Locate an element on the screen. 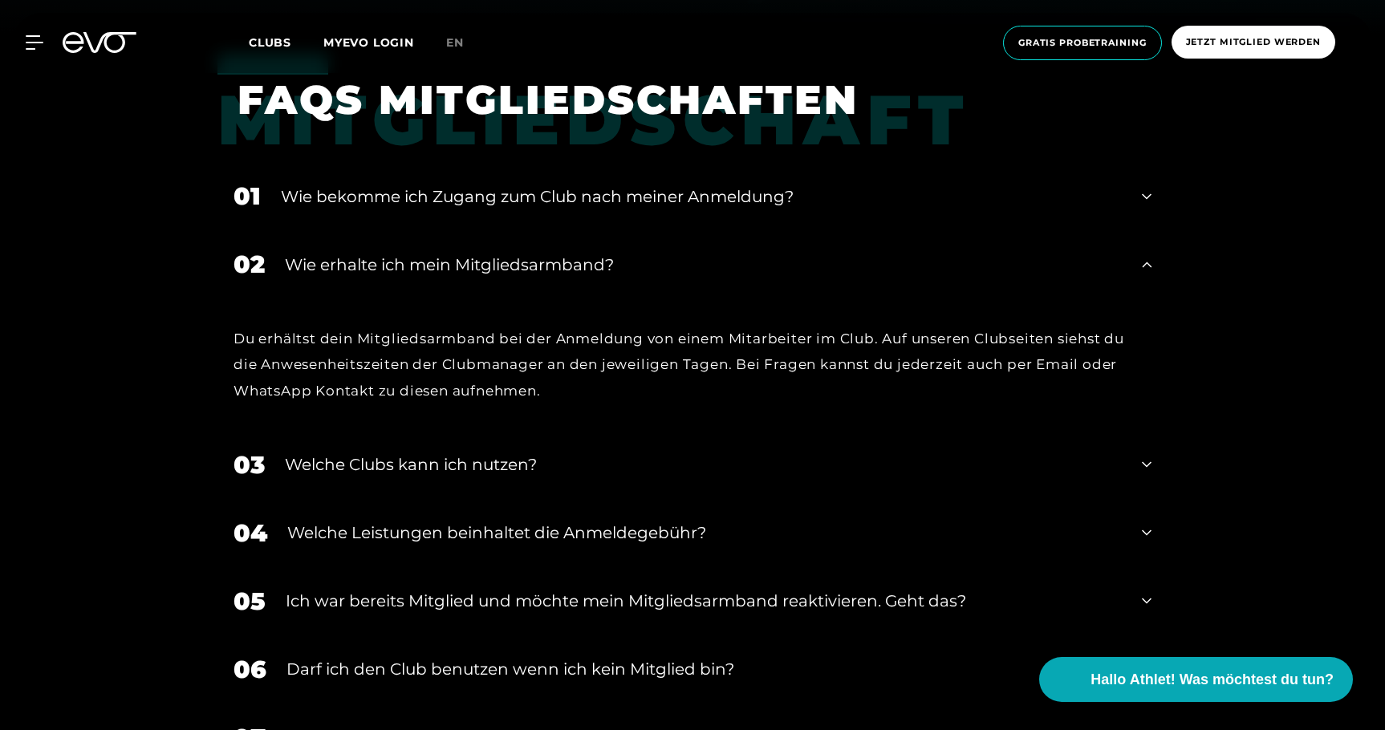 This screenshot has height=730, width=1385. div: 05 is located at coordinates (250, 601).